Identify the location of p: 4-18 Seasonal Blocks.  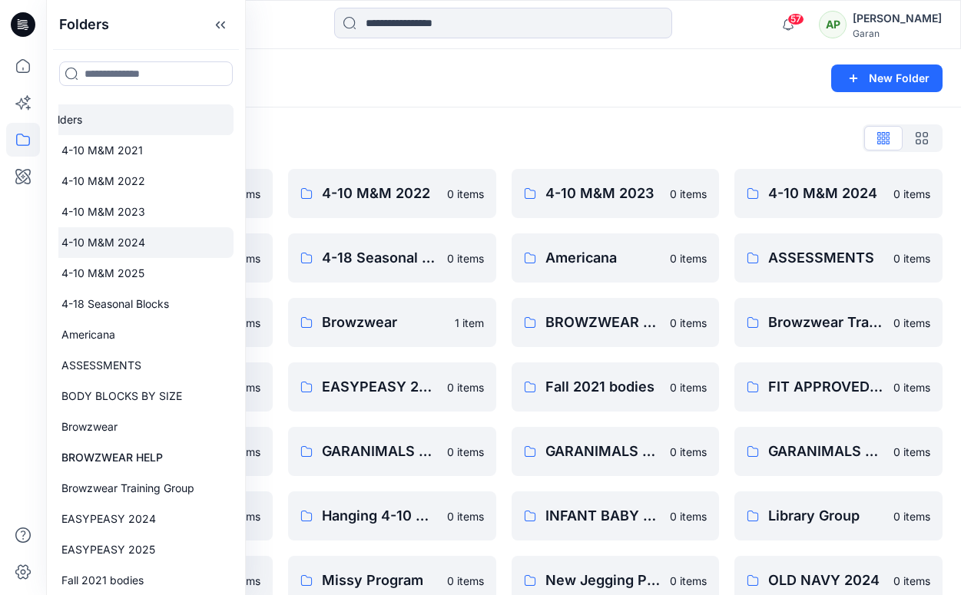
(379, 258).